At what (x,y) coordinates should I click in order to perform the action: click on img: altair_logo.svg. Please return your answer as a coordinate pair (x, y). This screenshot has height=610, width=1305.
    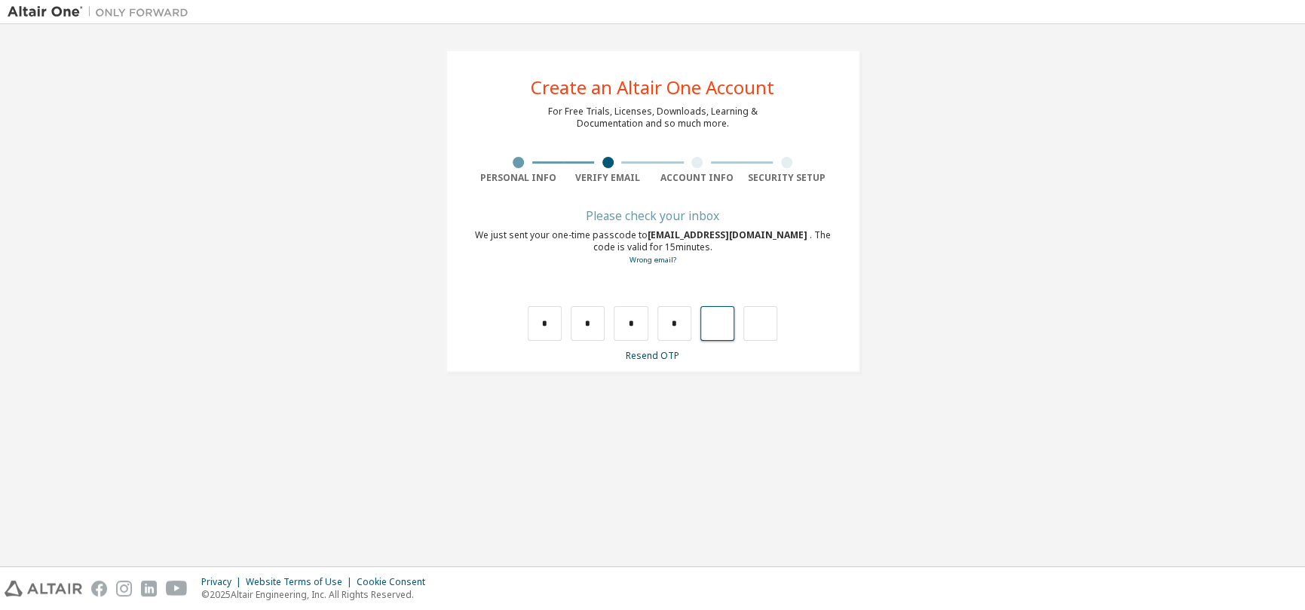
    Looking at the image, I should click on (43, 588).